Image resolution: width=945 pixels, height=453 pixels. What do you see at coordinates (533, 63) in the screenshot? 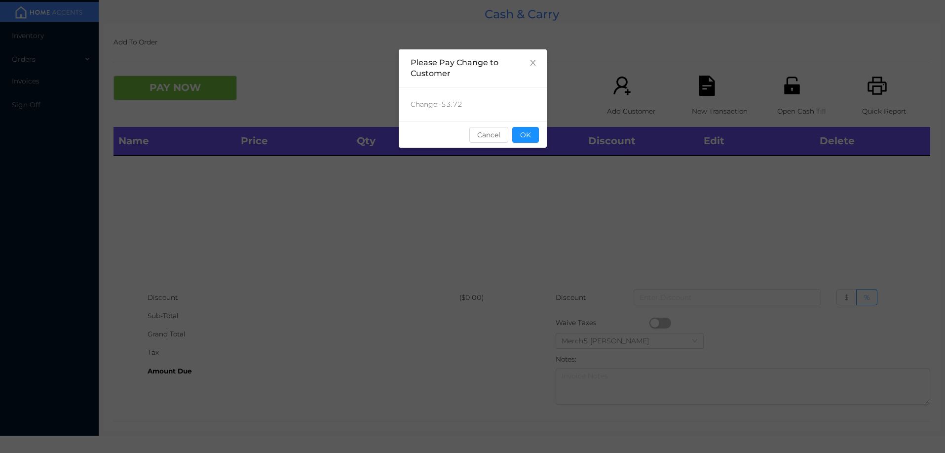
I see `i: icon: close` at bounding box center [533, 63].